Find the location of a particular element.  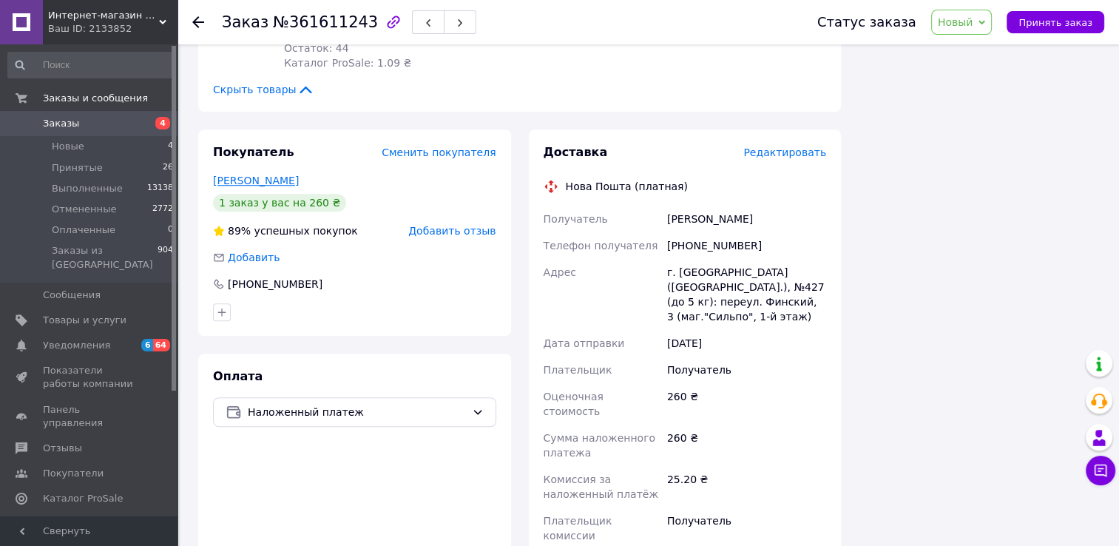

span: Новые is located at coordinates (68, 146).